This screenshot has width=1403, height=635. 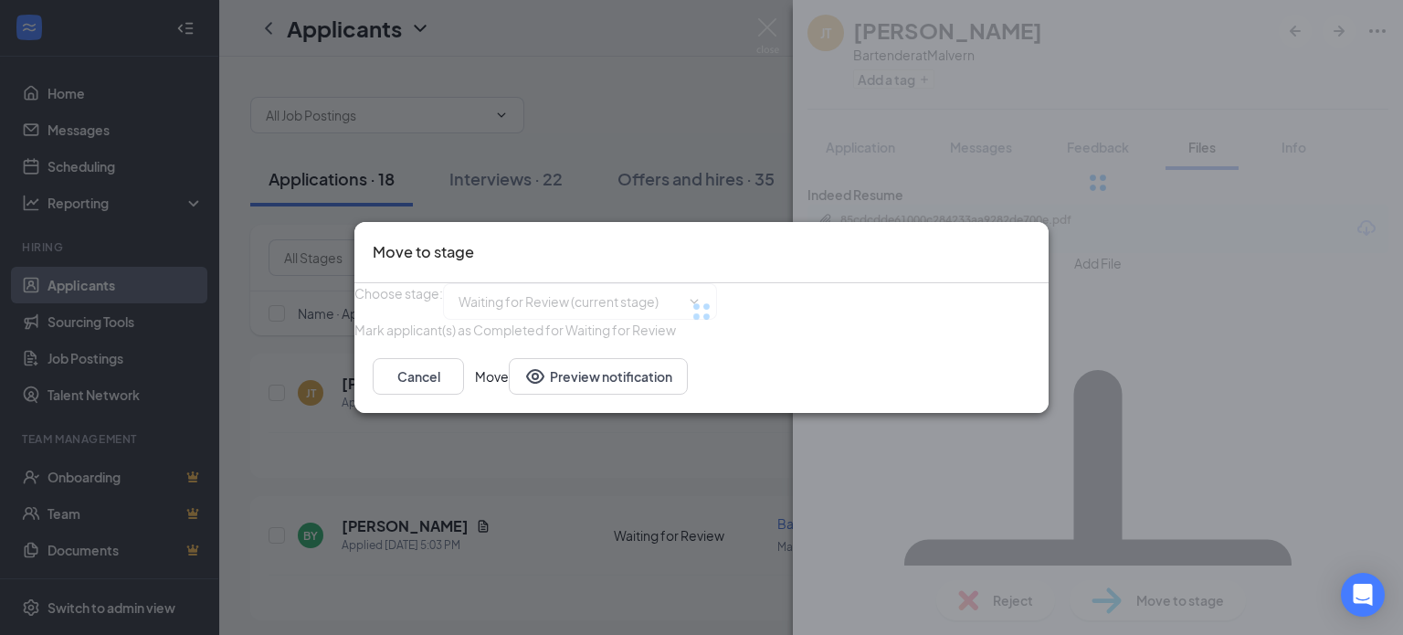 I want to click on button: Preview notificationEye, so click(x=598, y=376).